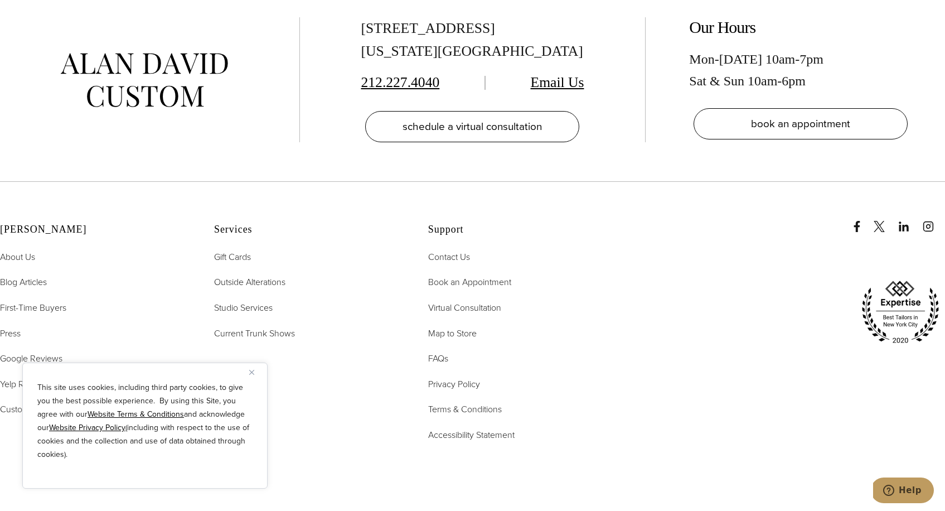 This screenshot has width=945, height=511. I want to click on img: expertise, best tailors in new york city 2020, so click(900, 312).